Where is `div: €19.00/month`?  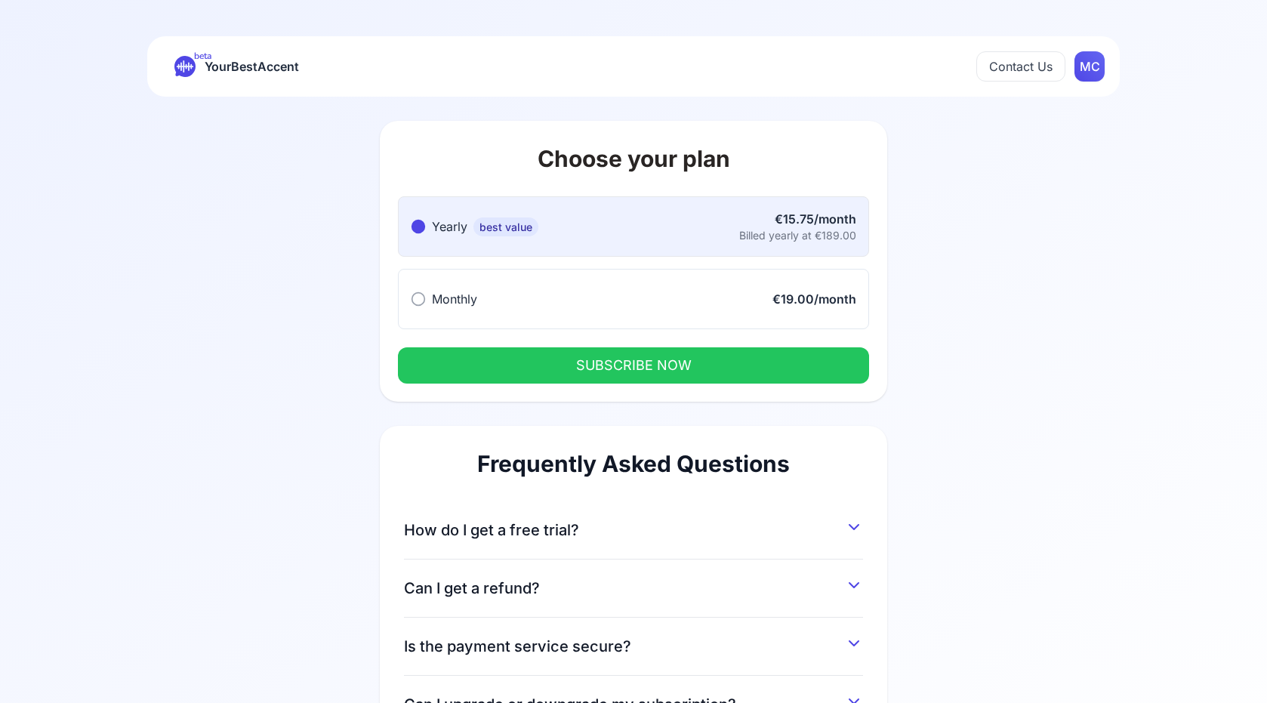 div: €19.00/month is located at coordinates (814, 299).